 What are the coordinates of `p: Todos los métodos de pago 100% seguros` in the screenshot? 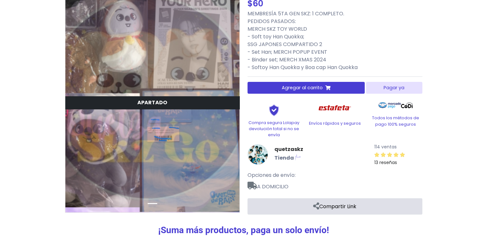 It's located at (396, 121).